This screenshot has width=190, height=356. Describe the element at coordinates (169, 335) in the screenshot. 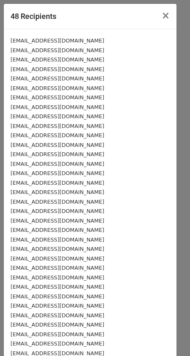

I see `div: Chat Widget` at that location.